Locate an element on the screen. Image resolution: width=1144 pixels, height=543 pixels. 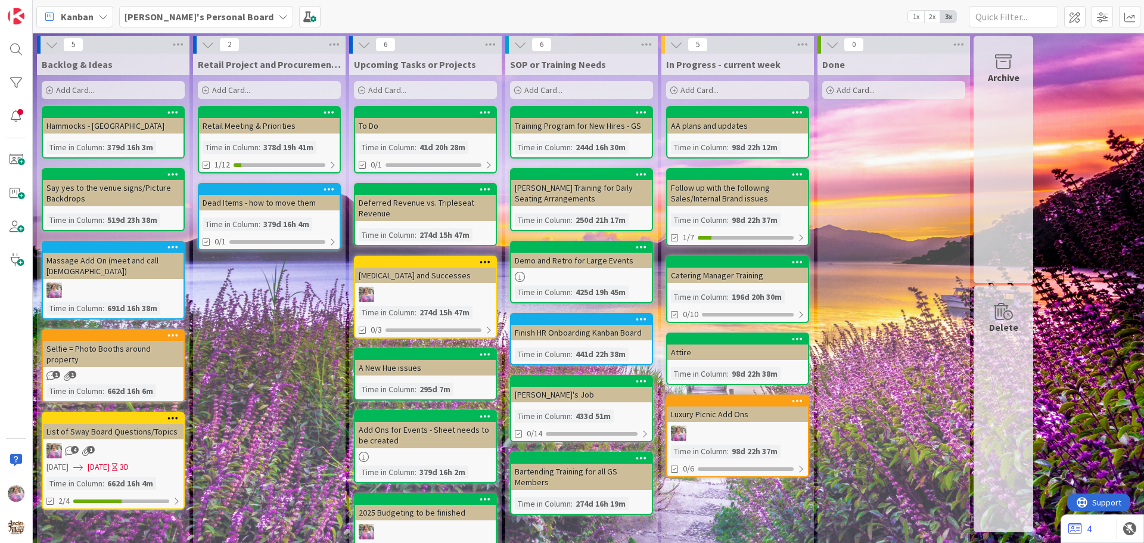
div: 691d 16h 38m is located at coordinates (132, 308).